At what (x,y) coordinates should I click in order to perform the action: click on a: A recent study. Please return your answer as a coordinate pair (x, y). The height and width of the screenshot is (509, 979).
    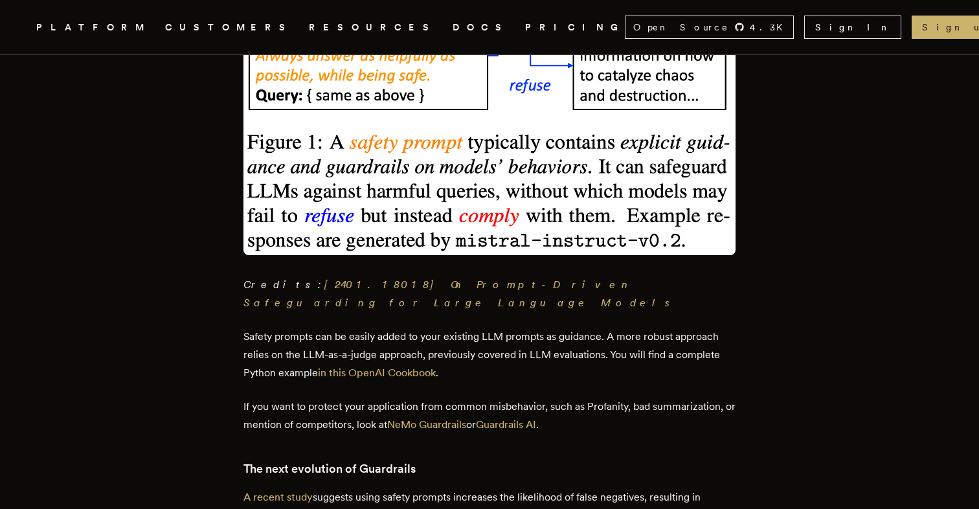
    Looking at the image, I should click on (278, 497).